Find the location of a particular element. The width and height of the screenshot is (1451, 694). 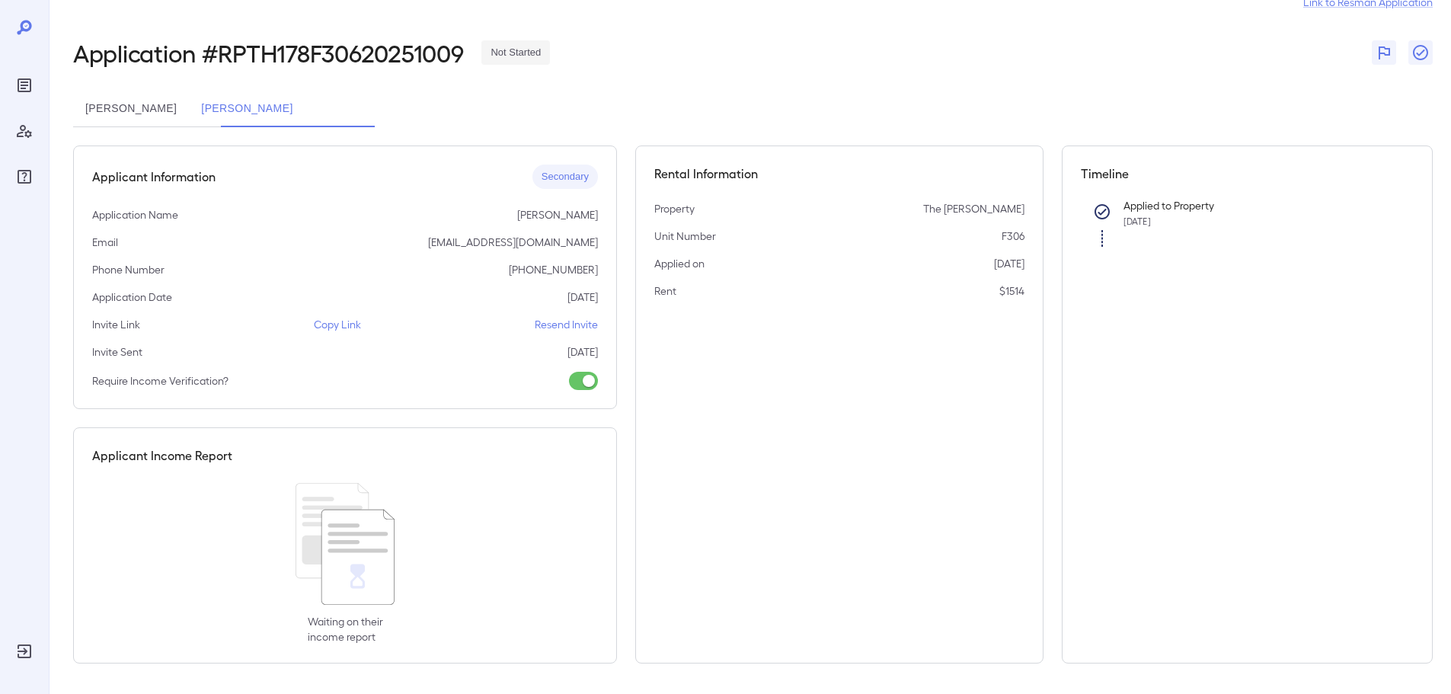

p: Unit Number is located at coordinates (685, 236).